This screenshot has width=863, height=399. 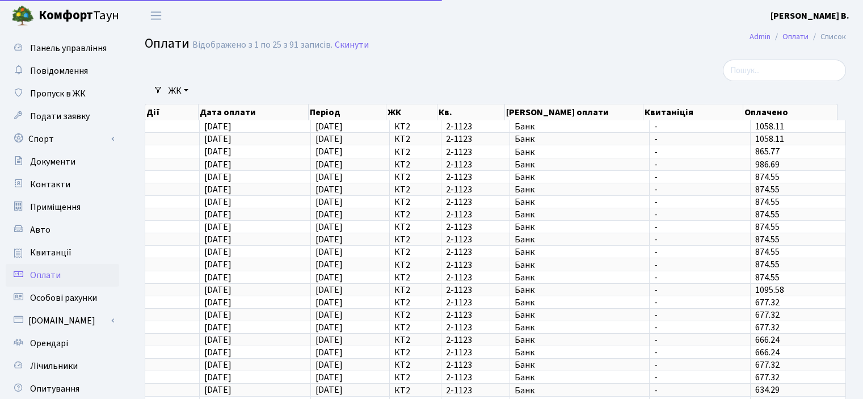 I want to click on span: Повідомлення, so click(x=59, y=71).